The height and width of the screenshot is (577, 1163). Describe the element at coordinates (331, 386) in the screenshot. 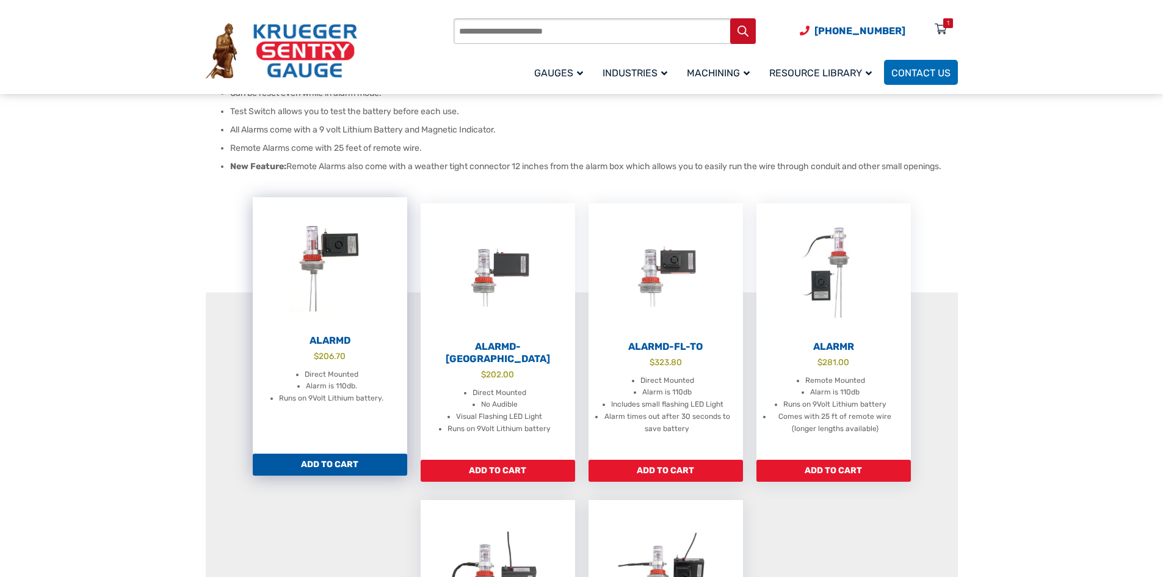

I see `li: Alarm is 110db.` at that location.